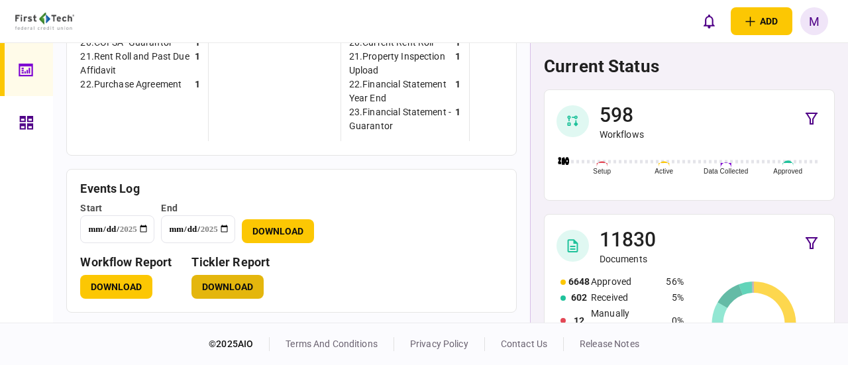 The image size is (848, 365). Describe the element at coordinates (626, 298) in the screenshot. I see `div: Received` at that location.